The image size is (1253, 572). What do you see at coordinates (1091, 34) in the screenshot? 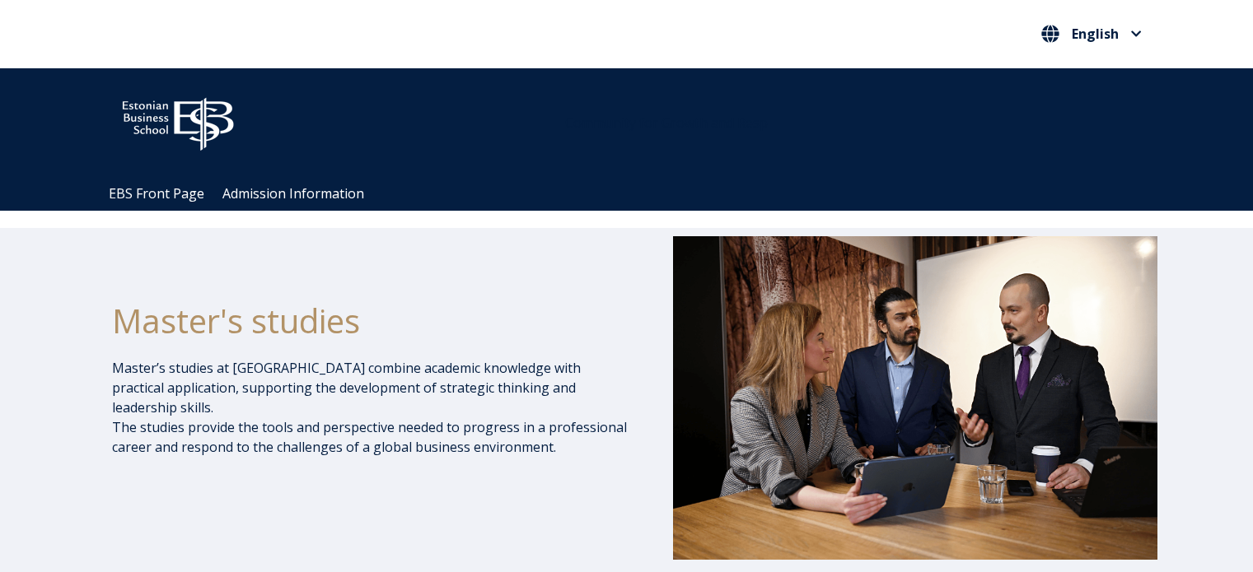
I see `nav: Select your language` at bounding box center [1091, 34].